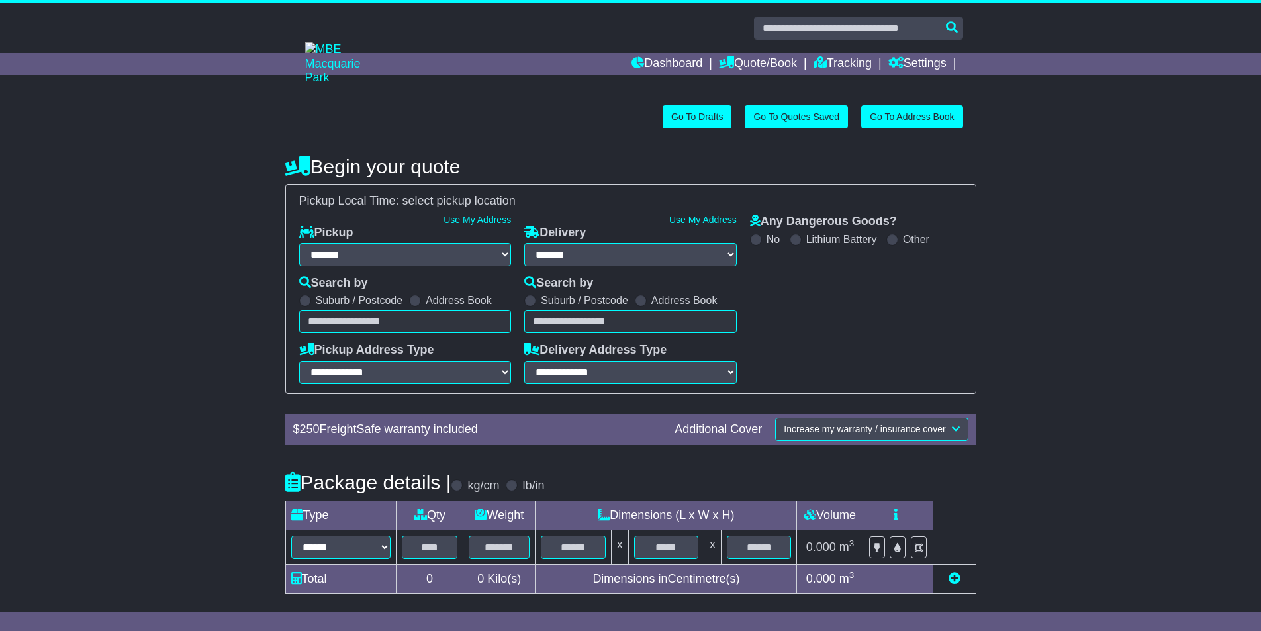  Describe the element at coordinates (718, 430) in the screenshot. I see `div: Additional Cover` at that location.